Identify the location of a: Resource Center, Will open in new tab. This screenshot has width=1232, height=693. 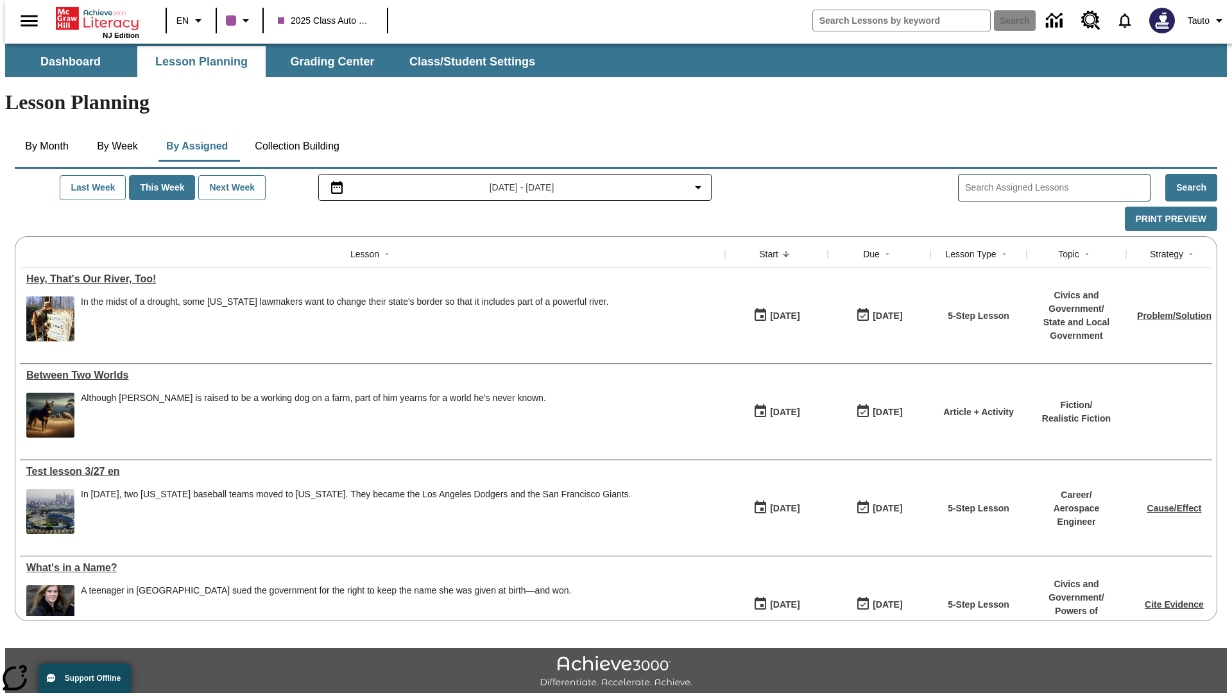
(1091, 21).